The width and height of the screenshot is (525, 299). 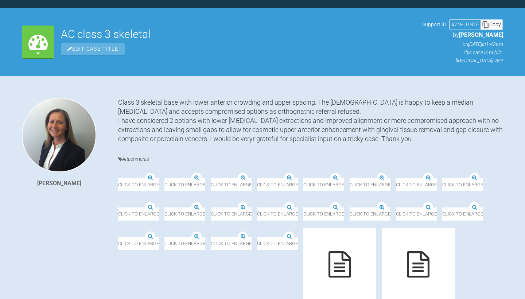 What do you see at coordinates (59, 135) in the screenshot?
I see `img: Jillian Clare` at bounding box center [59, 135].